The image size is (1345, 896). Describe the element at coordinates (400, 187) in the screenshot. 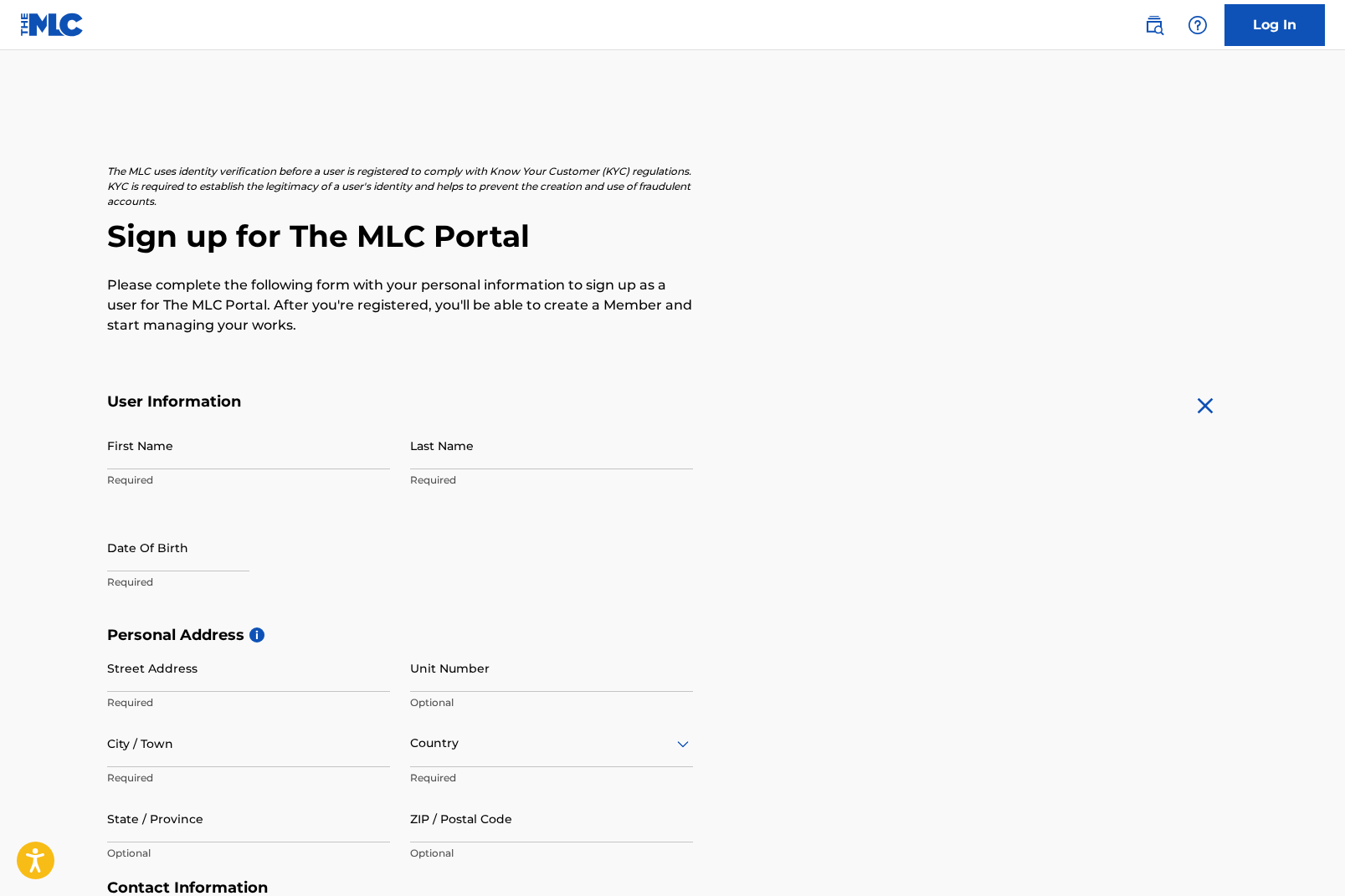

I see `p: The MLC uses identity verification before a user is registered to comply with Know Your Customer ...` at that location.